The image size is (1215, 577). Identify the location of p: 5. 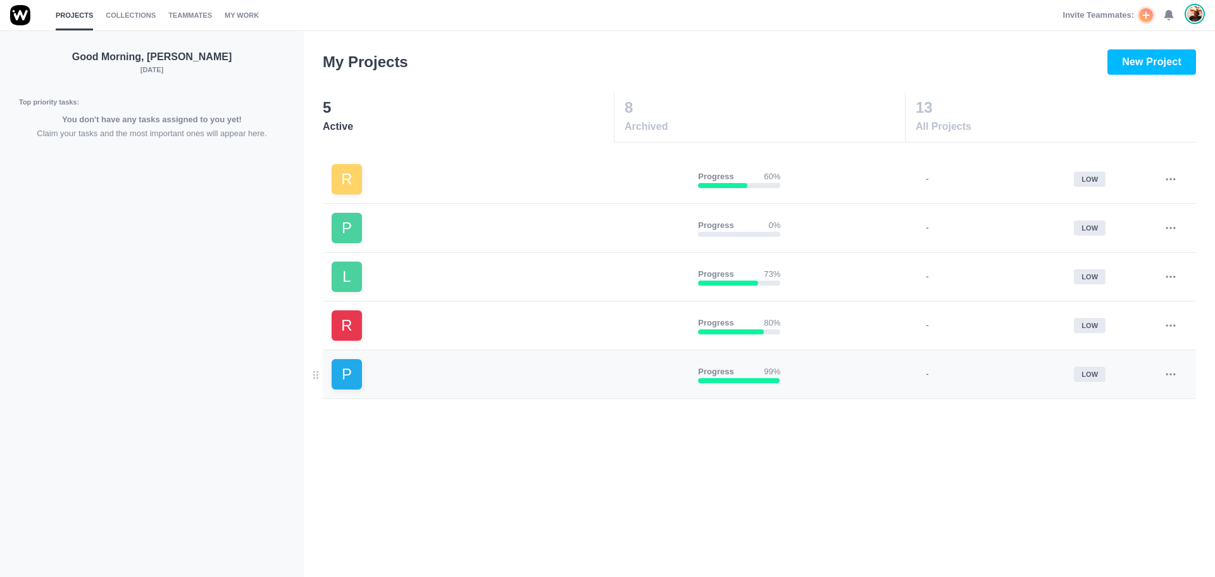
(468, 108).